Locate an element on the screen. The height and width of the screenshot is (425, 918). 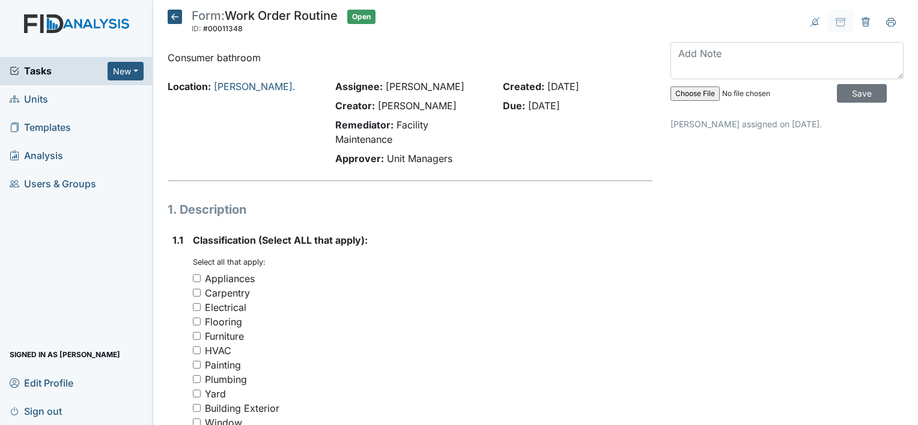
input: HVAC is located at coordinates (196, 350).